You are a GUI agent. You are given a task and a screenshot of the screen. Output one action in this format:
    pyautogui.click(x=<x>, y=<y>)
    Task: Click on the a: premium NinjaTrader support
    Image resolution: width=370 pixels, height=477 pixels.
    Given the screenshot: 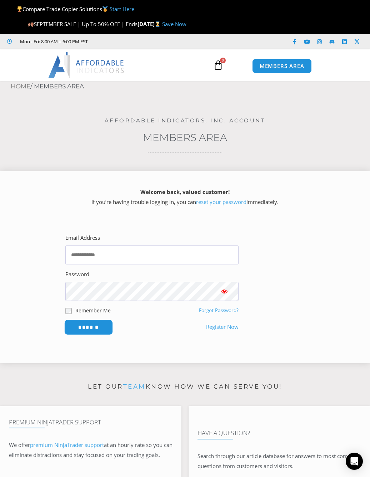 What is the action you would take?
    pyautogui.click(x=67, y=445)
    